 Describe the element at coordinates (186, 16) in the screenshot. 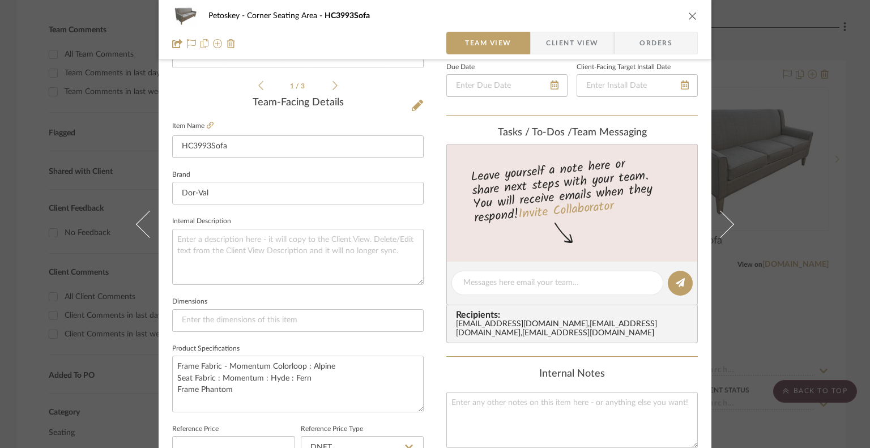

I see `img: 4a1e29df-98a0-4314-93ac-e4f1253fc6f8_48x40.jpg` at that location.